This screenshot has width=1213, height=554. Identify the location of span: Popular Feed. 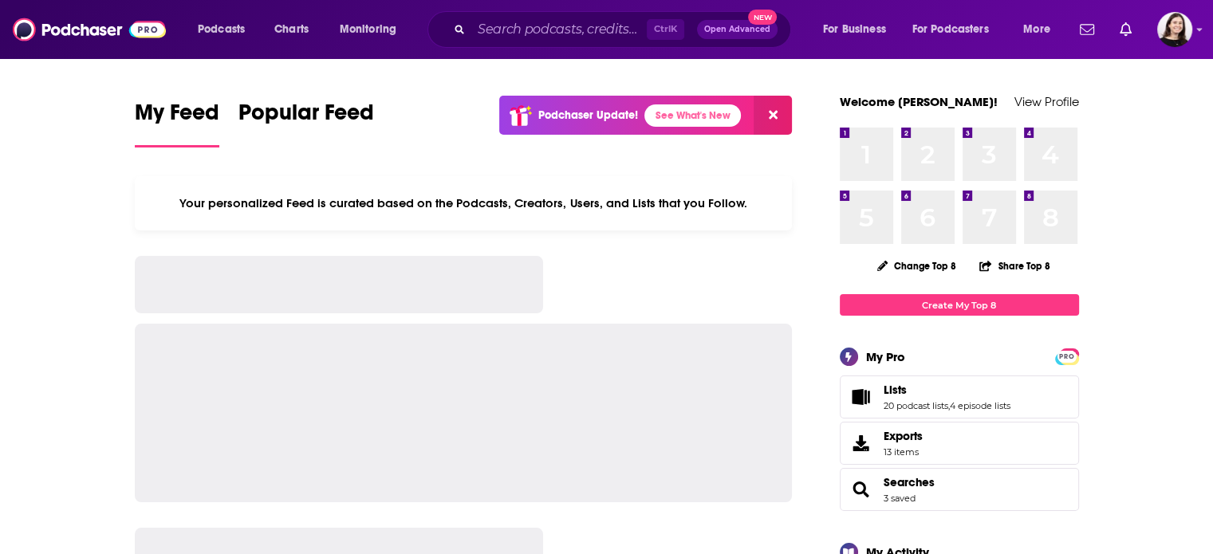
(306, 117).